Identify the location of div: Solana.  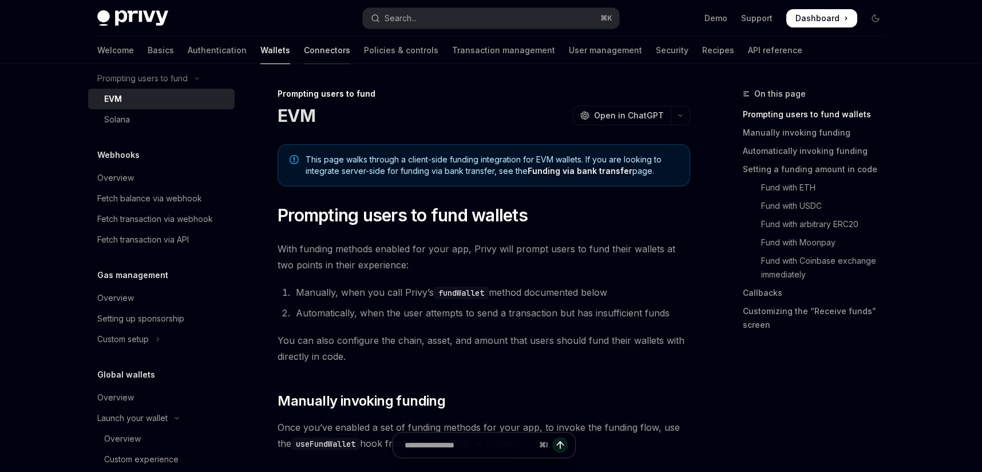
(117, 120).